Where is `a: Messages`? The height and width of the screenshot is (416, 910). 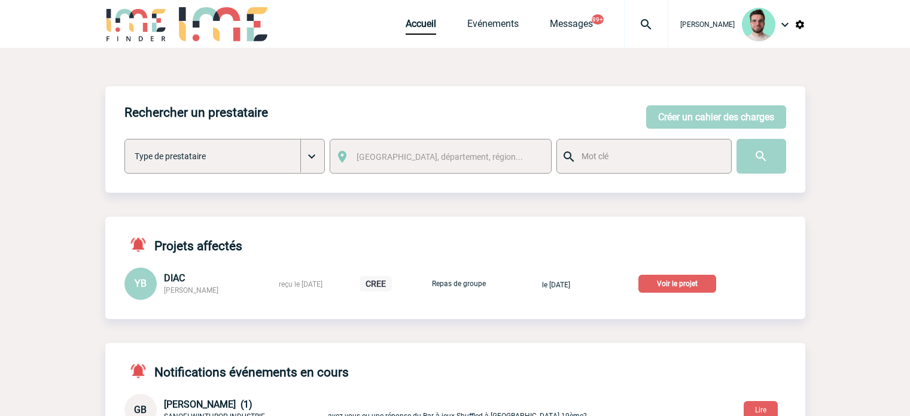 a: Messages is located at coordinates (572, 26).